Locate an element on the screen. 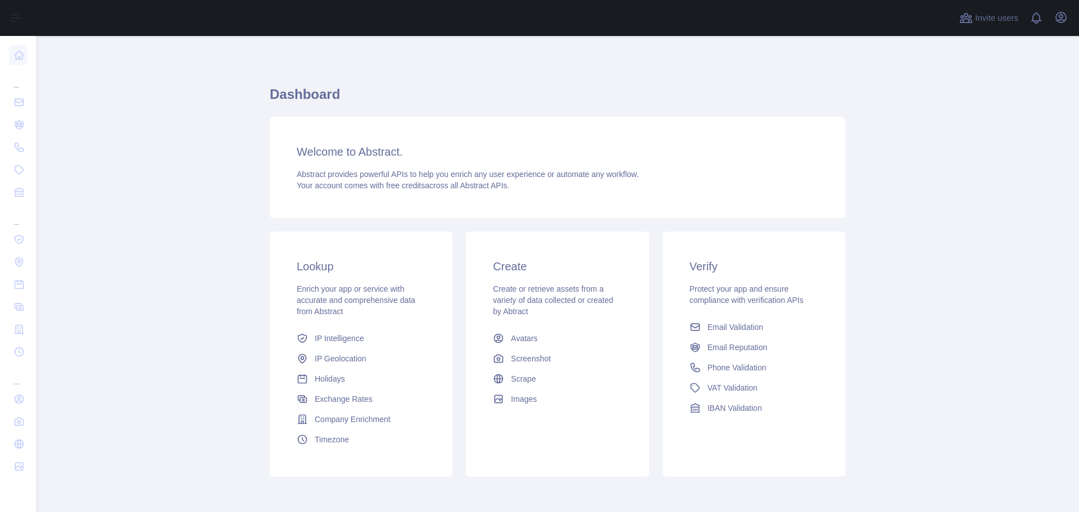  span: Company Enrichment is located at coordinates (352, 419).